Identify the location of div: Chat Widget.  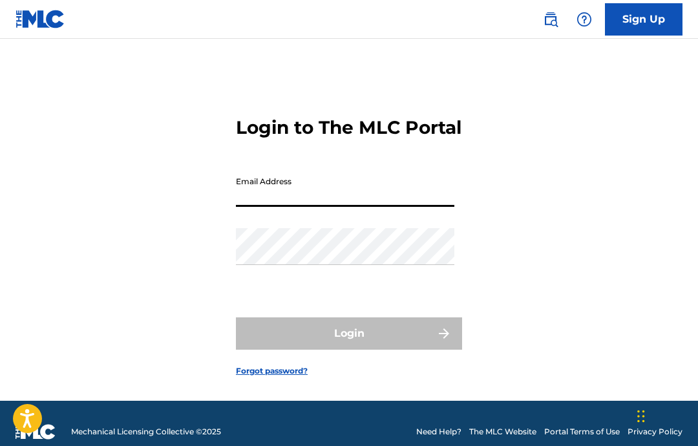
(665, 415).